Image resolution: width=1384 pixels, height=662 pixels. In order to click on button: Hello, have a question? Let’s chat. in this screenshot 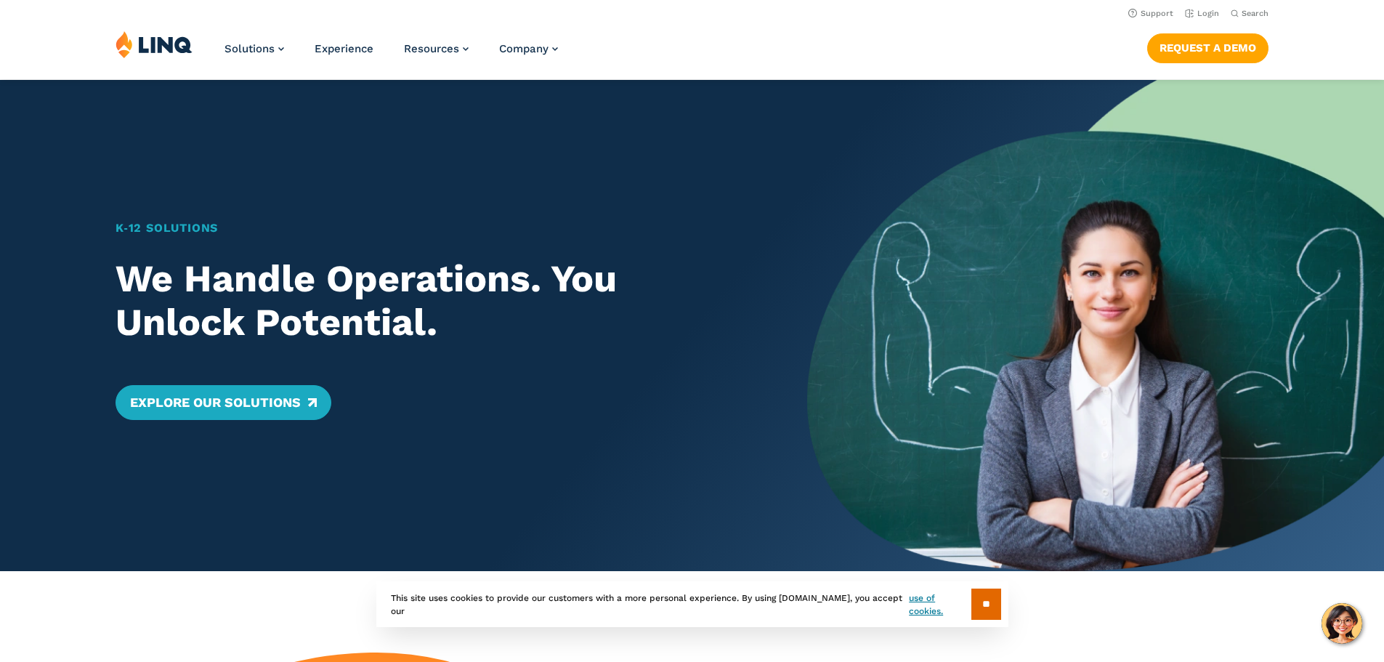, I will do `click(1342, 623)`.